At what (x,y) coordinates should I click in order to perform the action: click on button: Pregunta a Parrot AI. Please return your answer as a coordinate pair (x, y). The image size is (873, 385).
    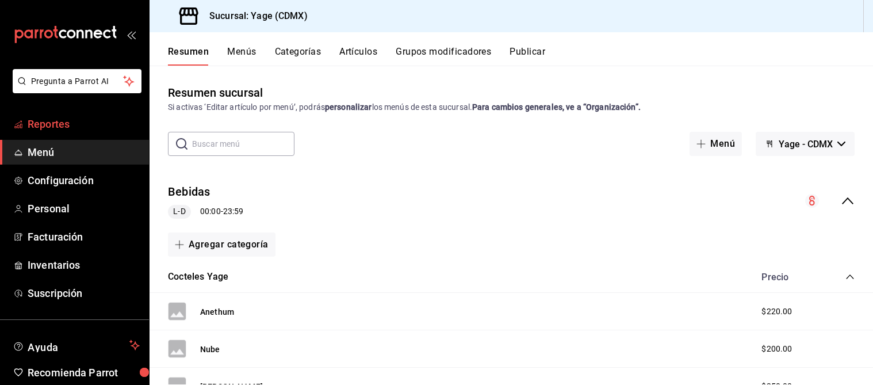
    Looking at the image, I should click on (77, 81).